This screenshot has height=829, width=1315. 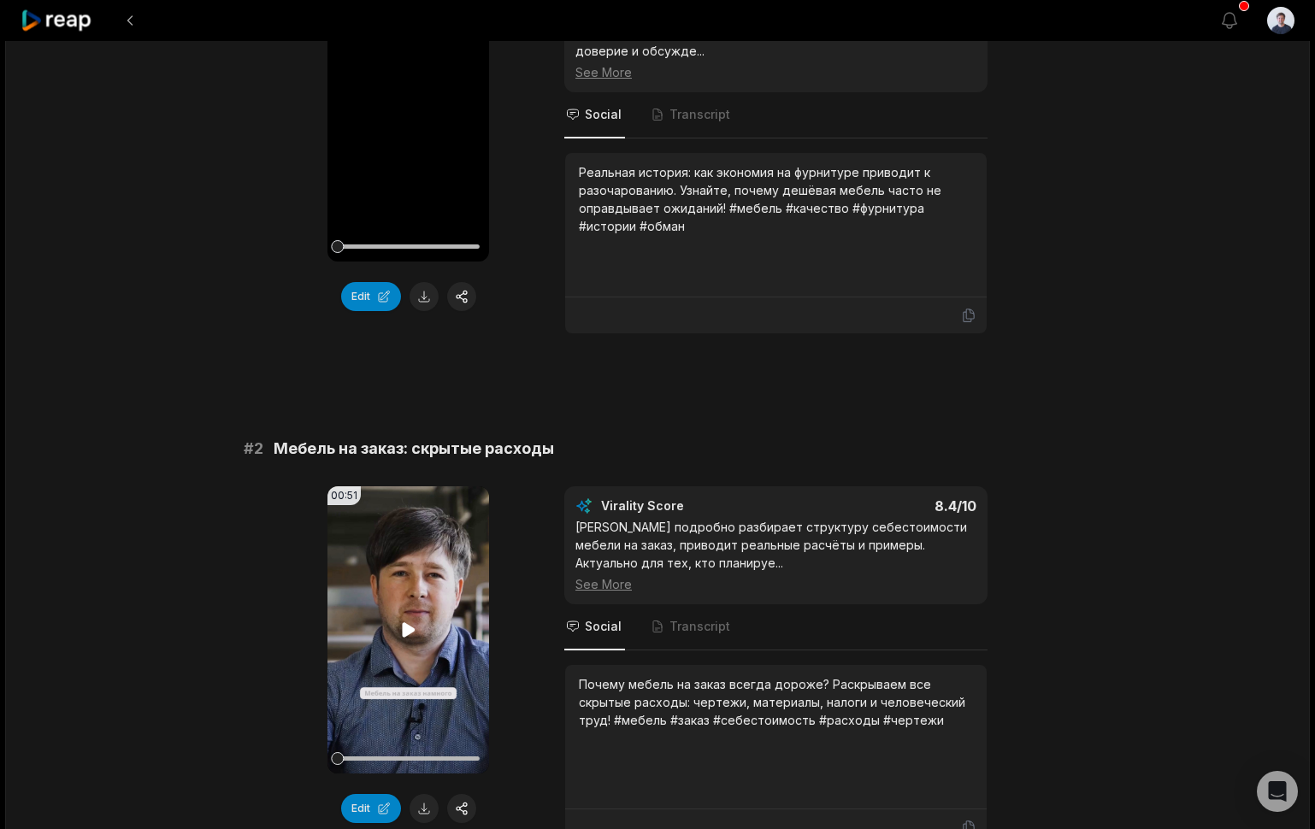 What do you see at coordinates (414, 449) in the screenshot?
I see `span: Мебель на заказ: скрытые расходы` at bounding box center [414, 449].